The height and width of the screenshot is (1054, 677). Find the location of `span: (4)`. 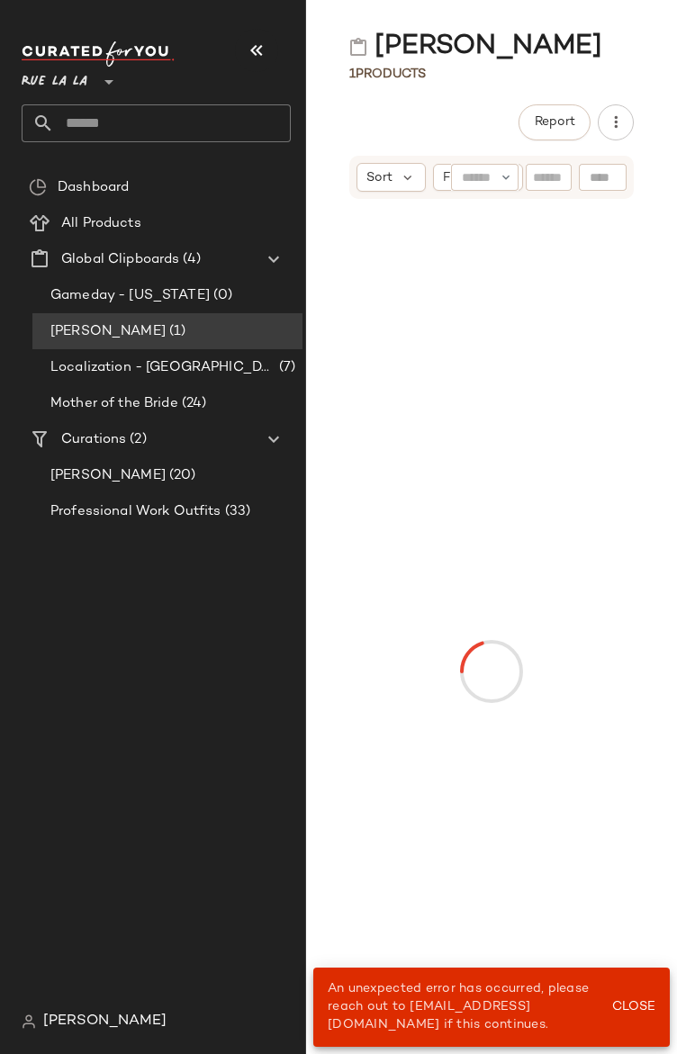

span: (4) is located at coordinates (189, 259).